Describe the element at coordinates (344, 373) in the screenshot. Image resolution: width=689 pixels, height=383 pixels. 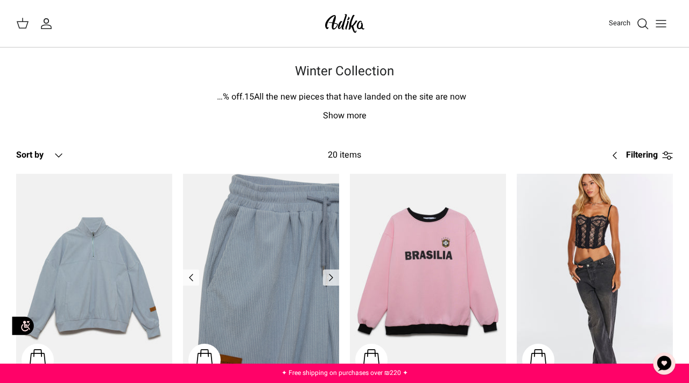
I see `a: ✦ Free shipping on purchases over ₪220 ✦` at that location.